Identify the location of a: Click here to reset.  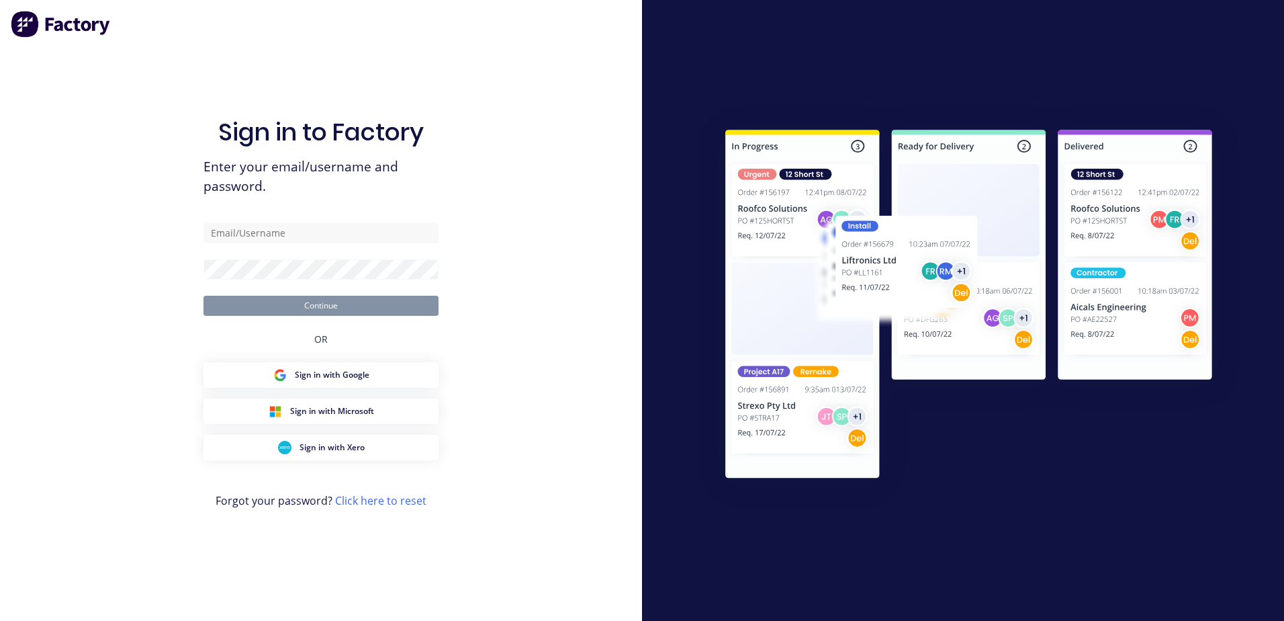
(381, 500).